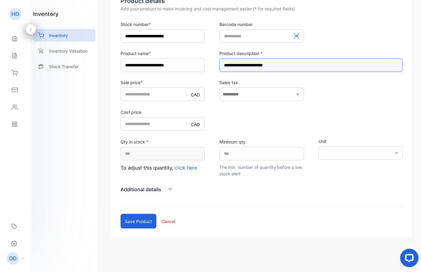 The image size is (421, 272). I want to click on label: Stock number, so click(162, 24).